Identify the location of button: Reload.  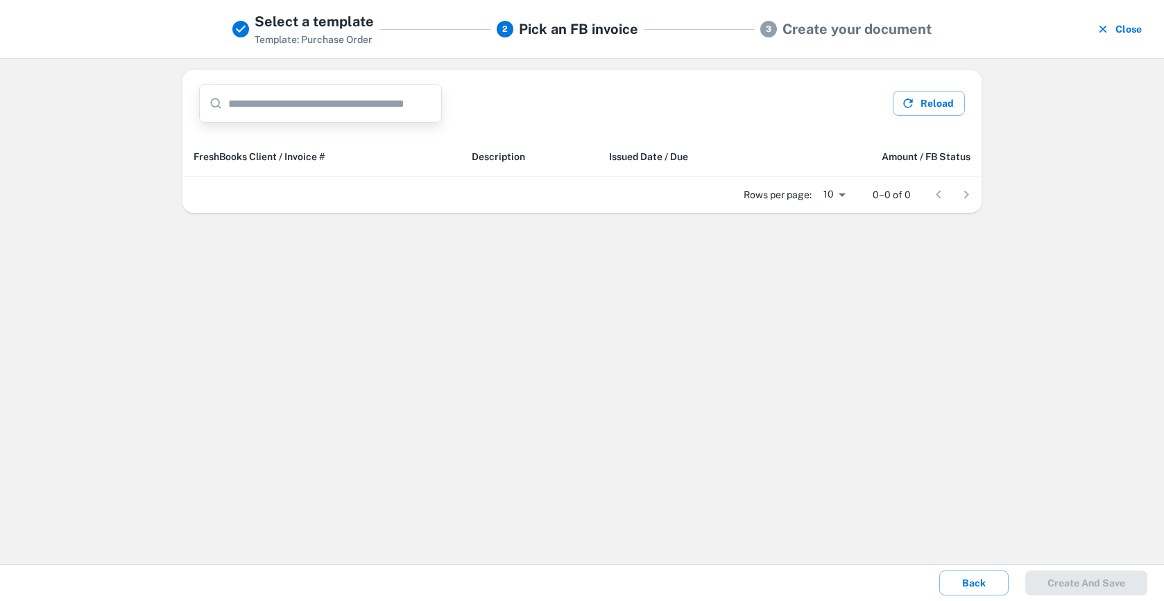
(929, 103).